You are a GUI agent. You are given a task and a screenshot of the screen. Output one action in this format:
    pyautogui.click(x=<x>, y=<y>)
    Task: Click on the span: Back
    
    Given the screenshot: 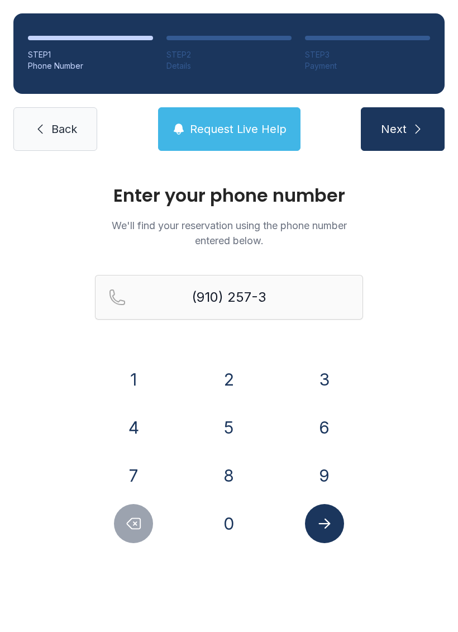 What is the action you would take?
    pyautogui.click(x=64, y=129)
    